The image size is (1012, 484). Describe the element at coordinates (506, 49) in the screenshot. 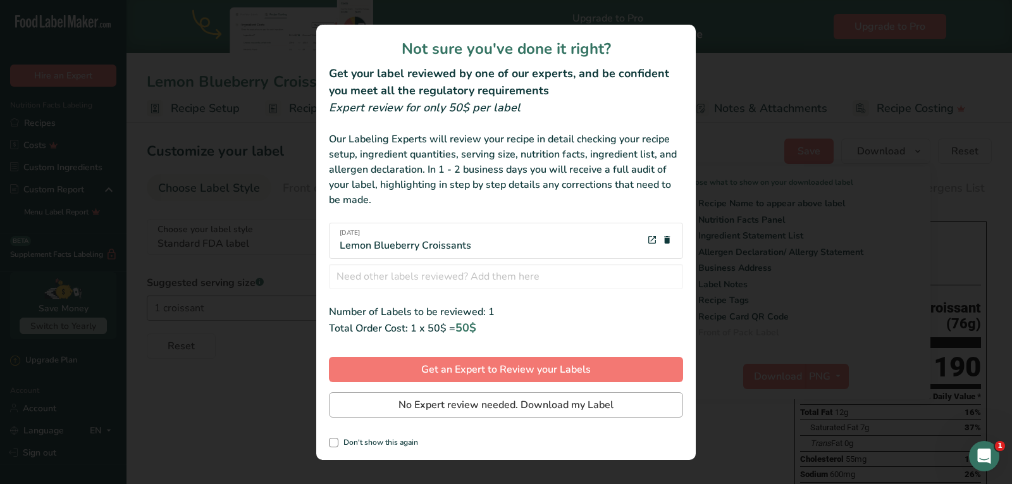

I see `h1: Not sure you've done it right?` at that location.